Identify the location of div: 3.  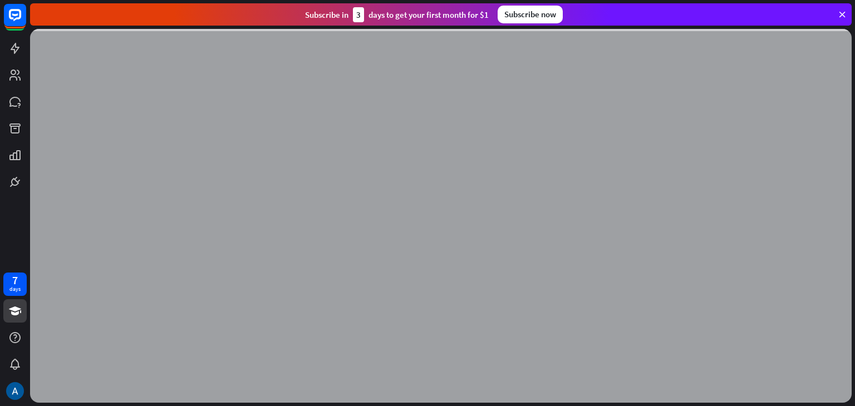
(358, 14).